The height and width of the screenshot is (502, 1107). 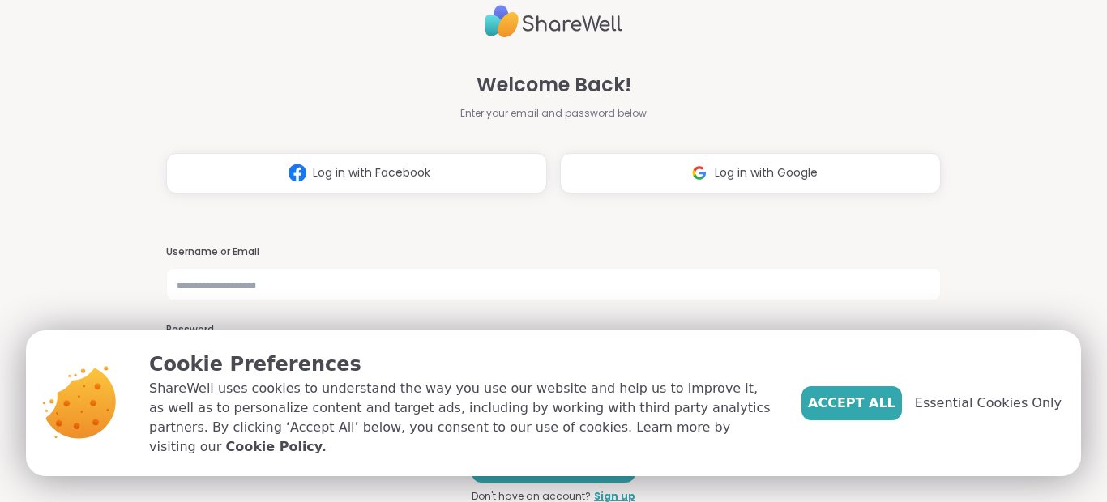 What do you see at coordinates (553, 330) in the screenshot?
I see `h3: Password` at bounding box center [553, 330].